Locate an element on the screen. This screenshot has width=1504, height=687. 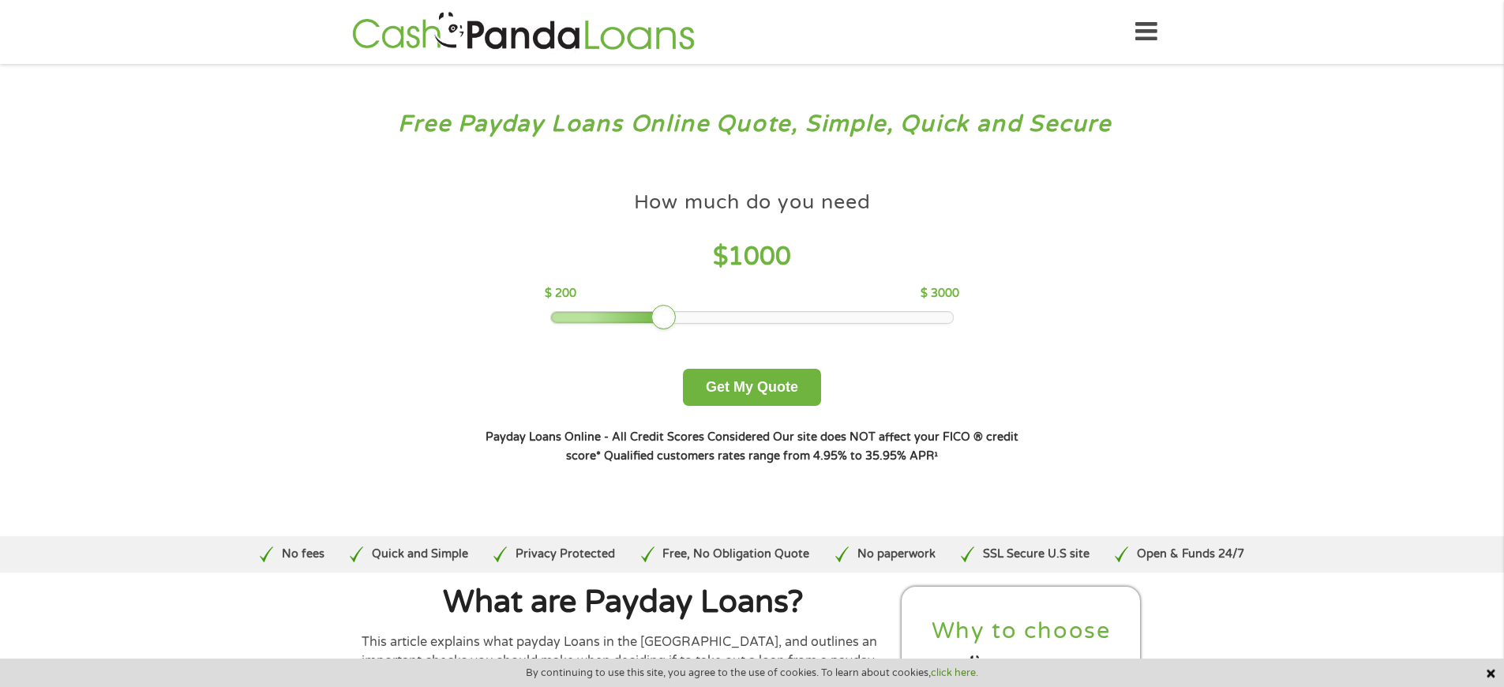
button: Get My Quote is located at coordinates (752, 387).